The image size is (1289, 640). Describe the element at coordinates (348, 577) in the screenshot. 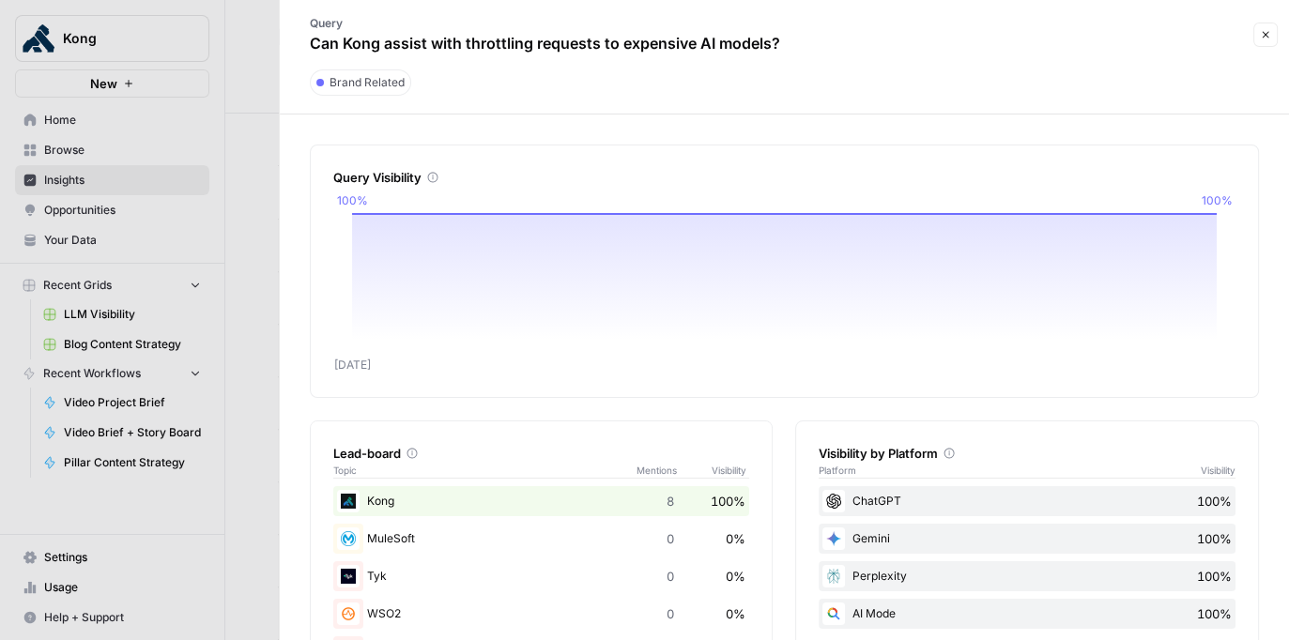

I see `img: elu5s911z4nl5i9hs8ai2qkz2a35` at that location.